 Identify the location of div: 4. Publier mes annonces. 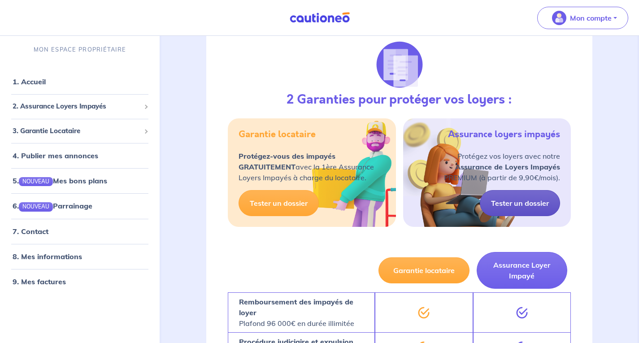
(80, 156).